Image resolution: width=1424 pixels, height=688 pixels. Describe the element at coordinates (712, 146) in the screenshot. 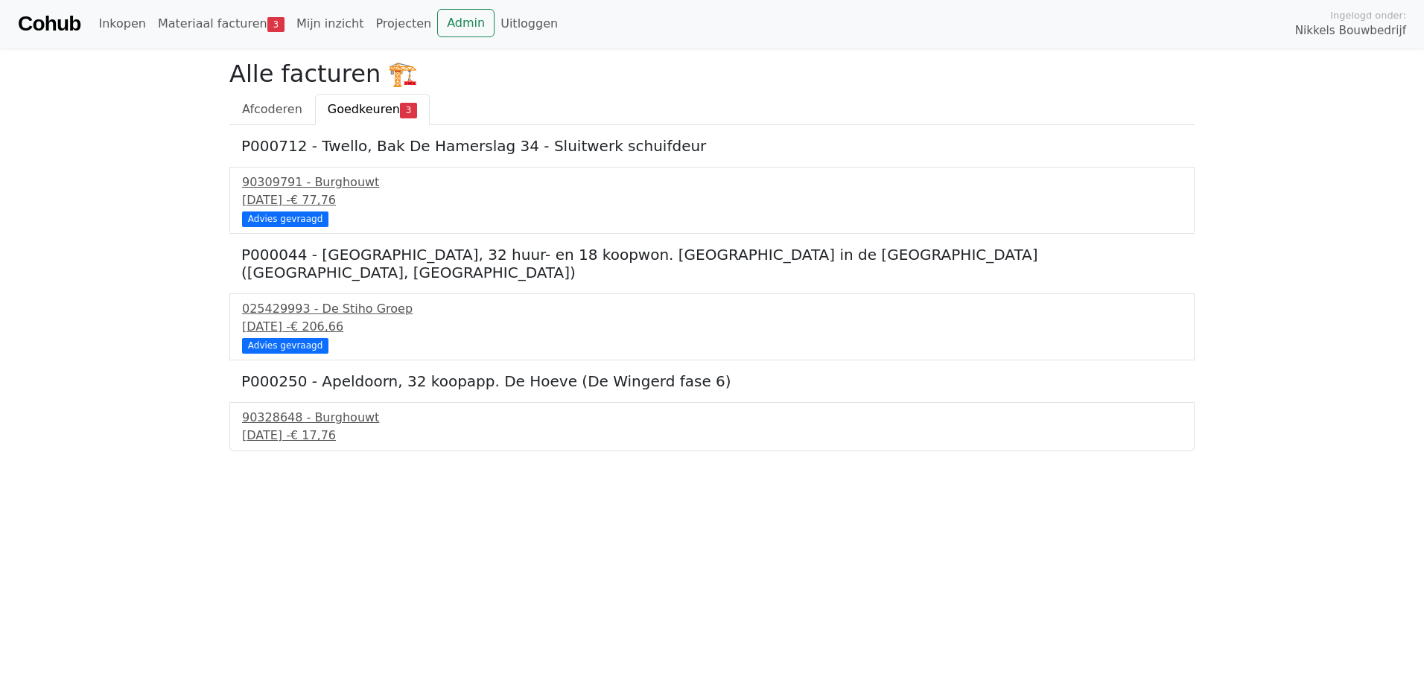

I see `h5: P000712 - Twello, Bak De Hamerslag 34 - Sluitwerk schuifdeur` at that location.